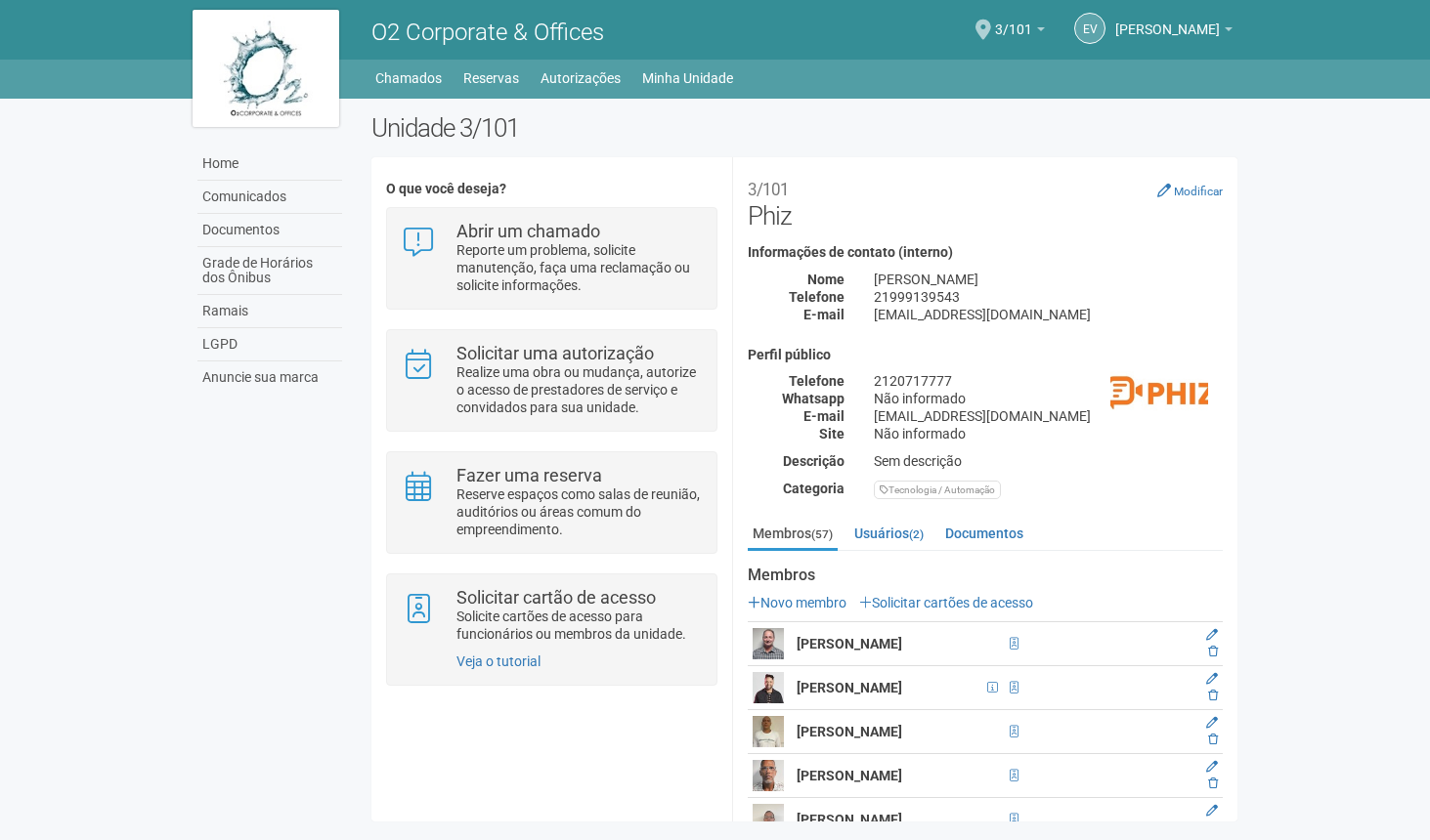 This screenshot has height=840, width=1430. What do you see at coordinates (270, 164) in the screenshot?
I see `a: Home` at bounding box center [270, 164].